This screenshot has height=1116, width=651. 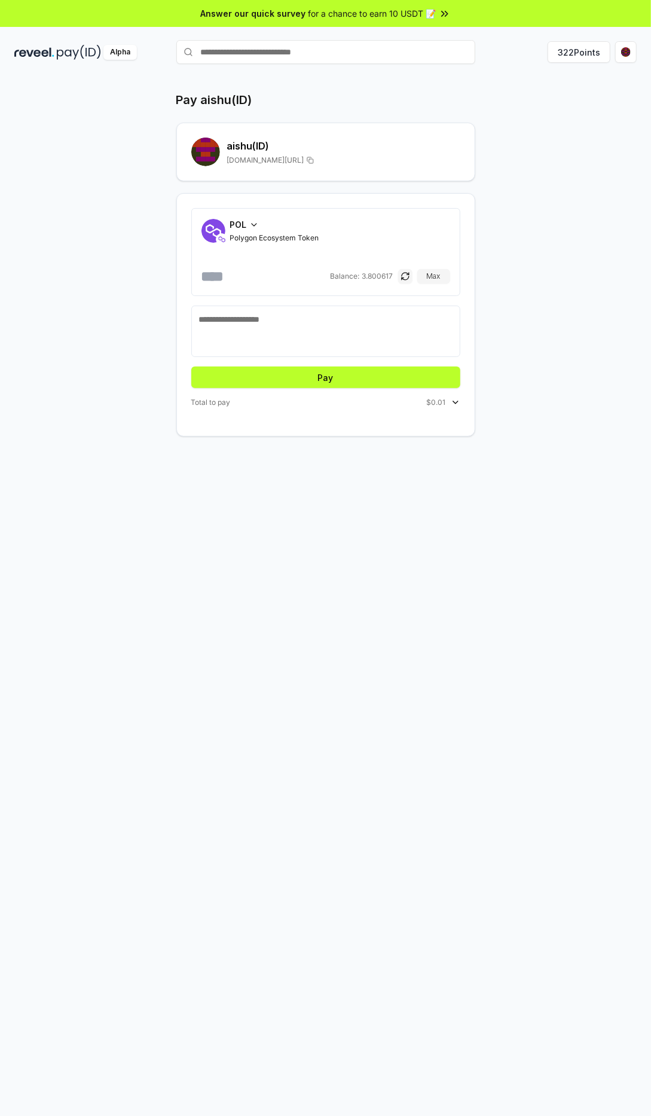 I want to click on button: 322Points, so click(x=579, y=52).